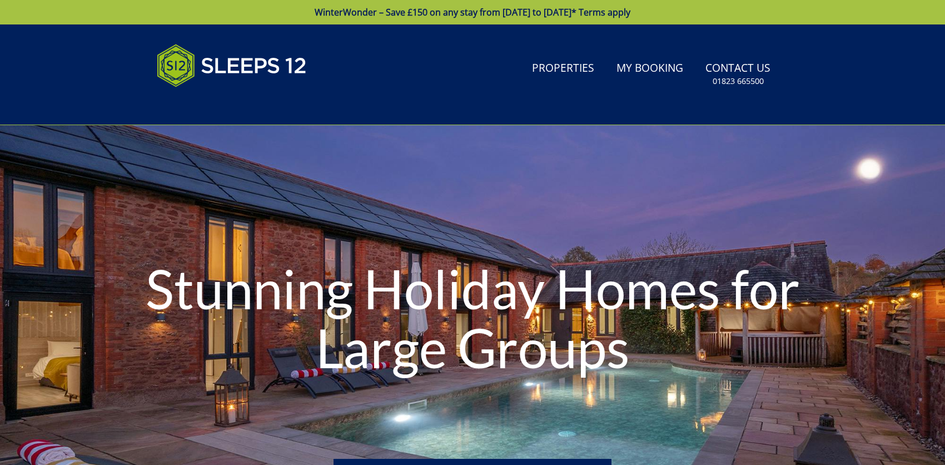  Describe the element at coordinates (472, 317) in the screenshot. I see `h1: Stunning Holiday Homes for Large Groups` at that location.